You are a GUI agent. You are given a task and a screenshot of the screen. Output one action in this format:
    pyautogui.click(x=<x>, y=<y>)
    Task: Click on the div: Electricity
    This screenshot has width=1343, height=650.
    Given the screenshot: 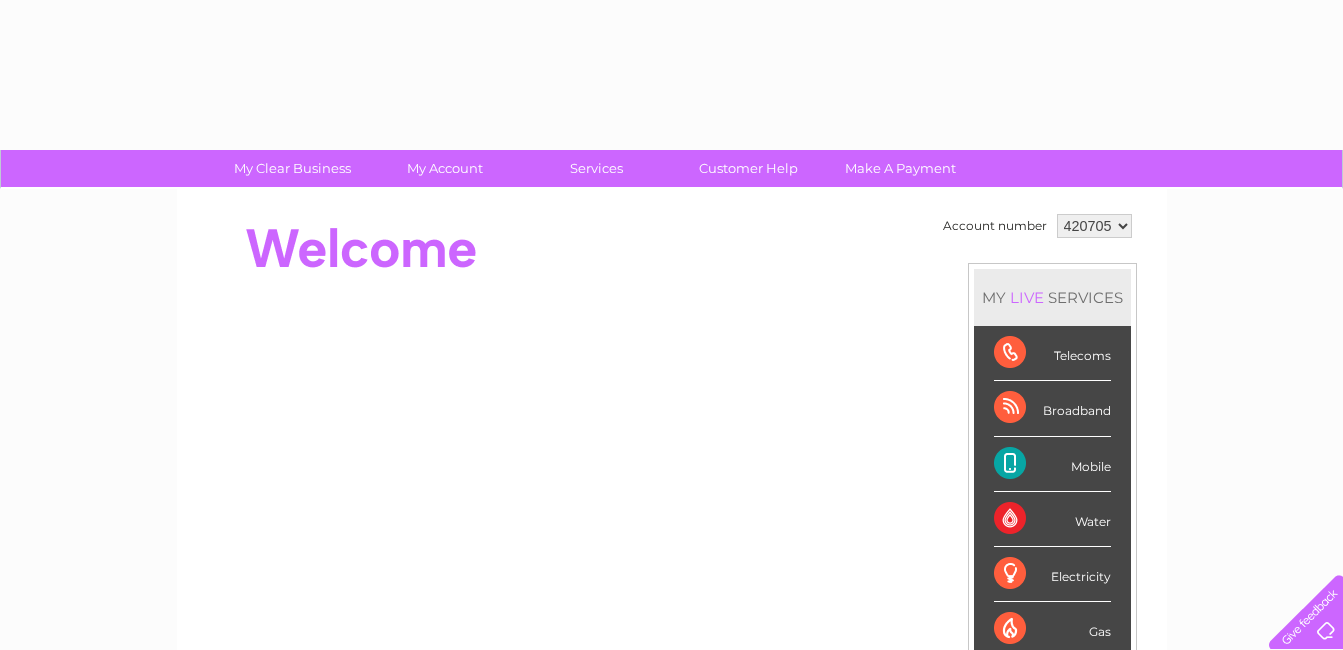 What is the action you would take?
    pyautogui.click(x=1052, y=574)
    